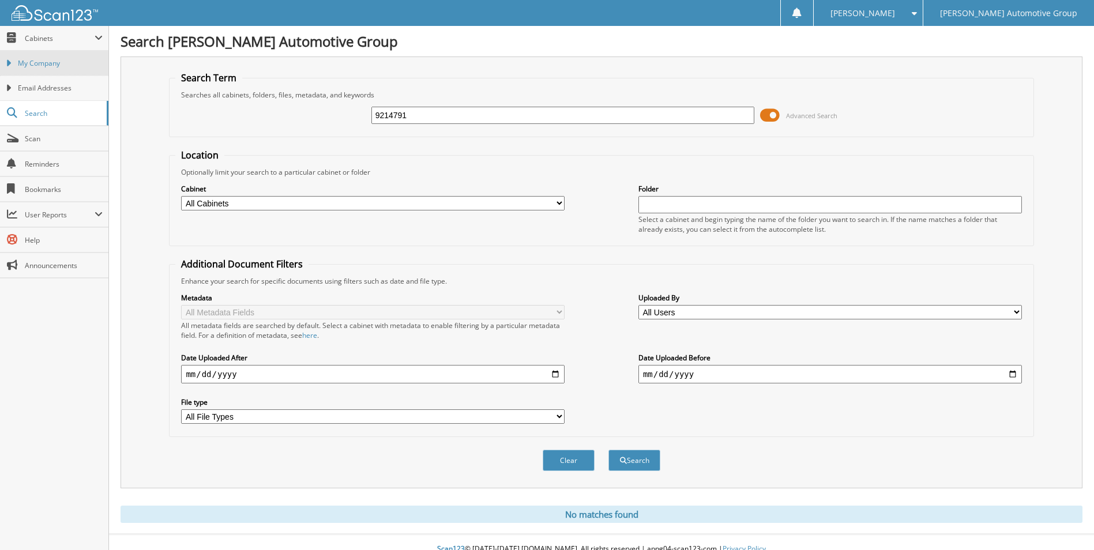 The width and height of the screenshot is (1094, 550). What do you see at coordinates (372, 374) in the screenshot?
I see `input: start` at bounding box center [372, 374].